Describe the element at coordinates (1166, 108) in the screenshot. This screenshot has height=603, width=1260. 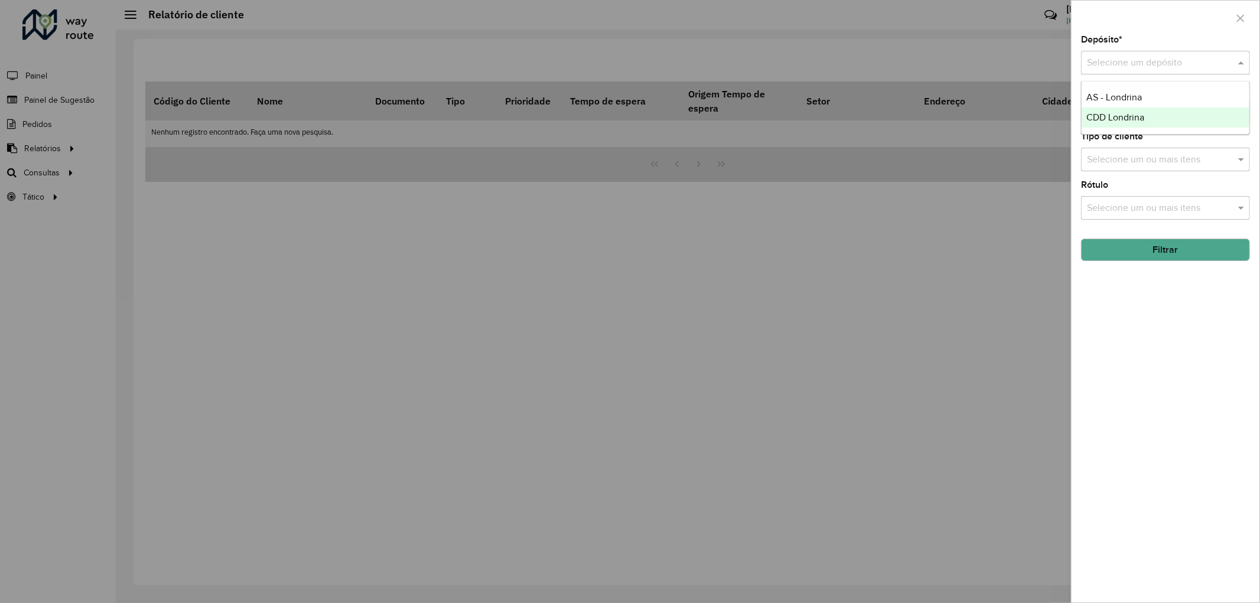
I see `ng-dropdown-panel: Options list` at that location.